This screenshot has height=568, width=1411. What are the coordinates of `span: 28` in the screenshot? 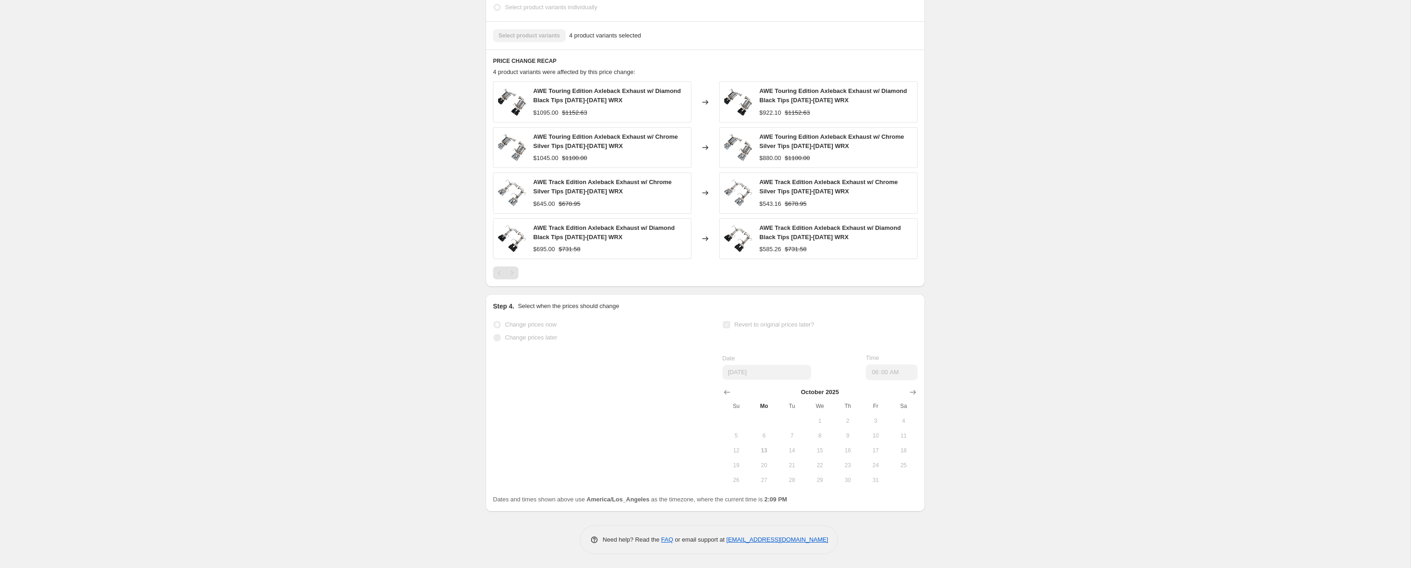 It's located at (792, 480).